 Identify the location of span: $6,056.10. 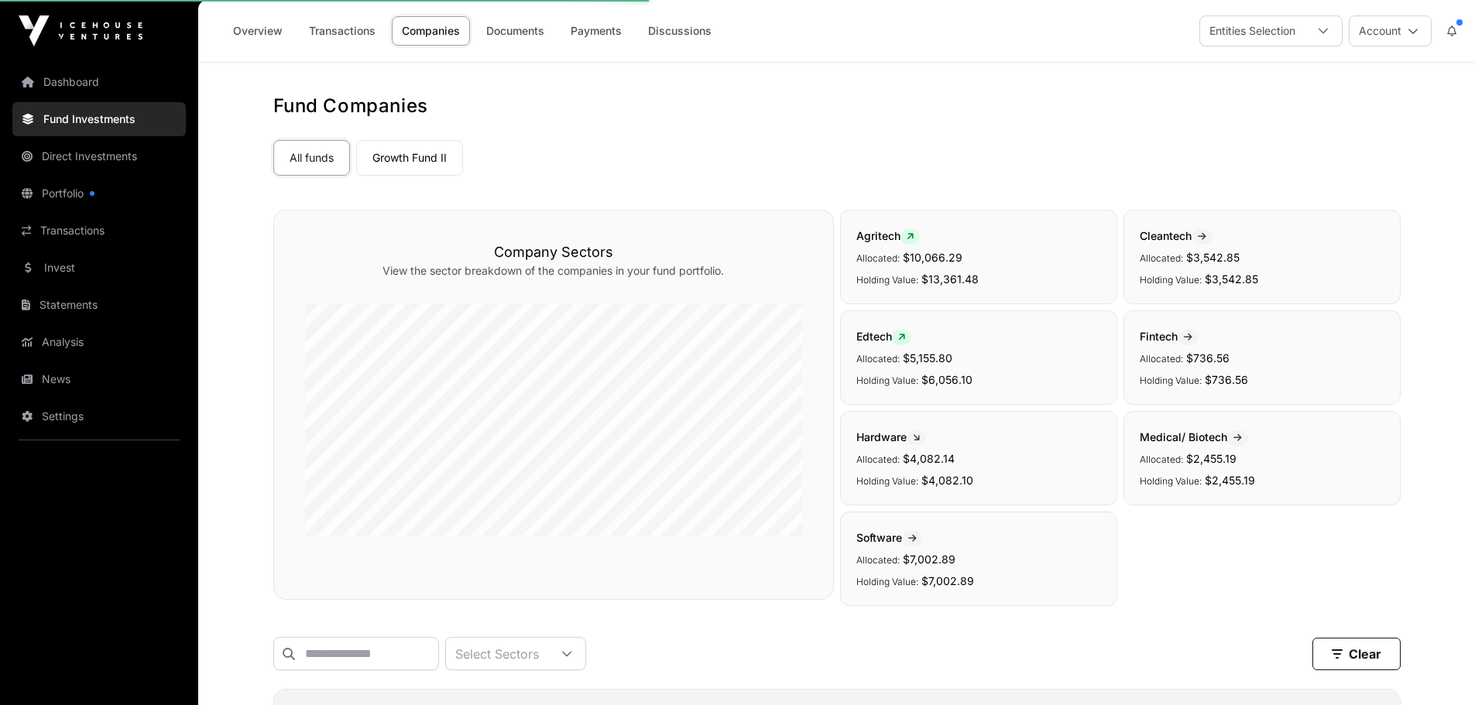
(947, 379).